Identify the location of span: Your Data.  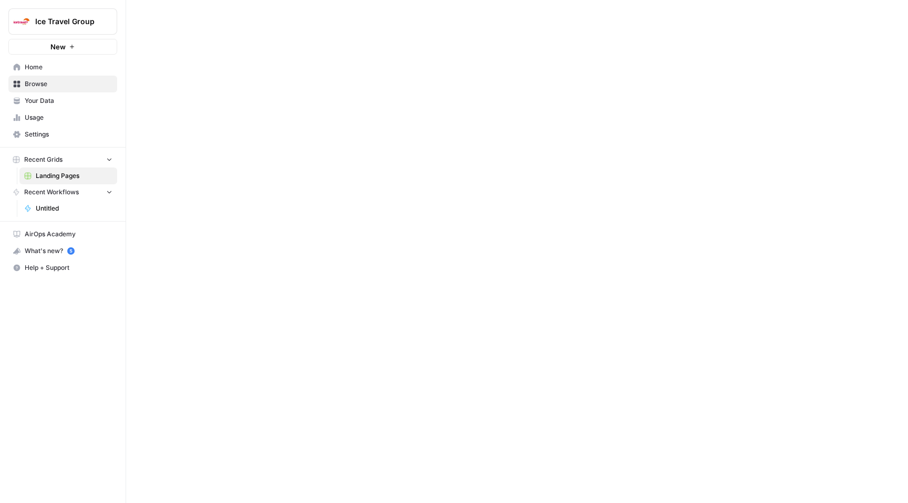
(68, 101).